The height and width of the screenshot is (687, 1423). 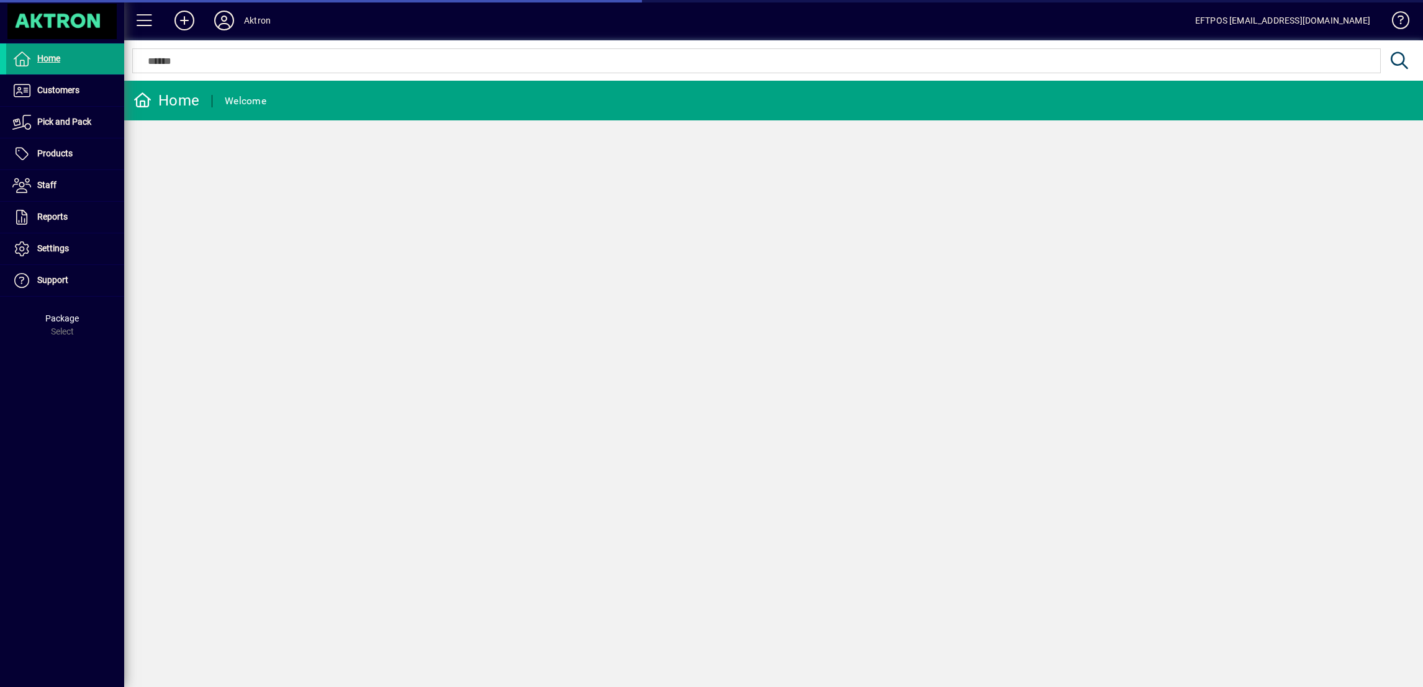 I want to click on a: Staff, so click(x=65, y=186).